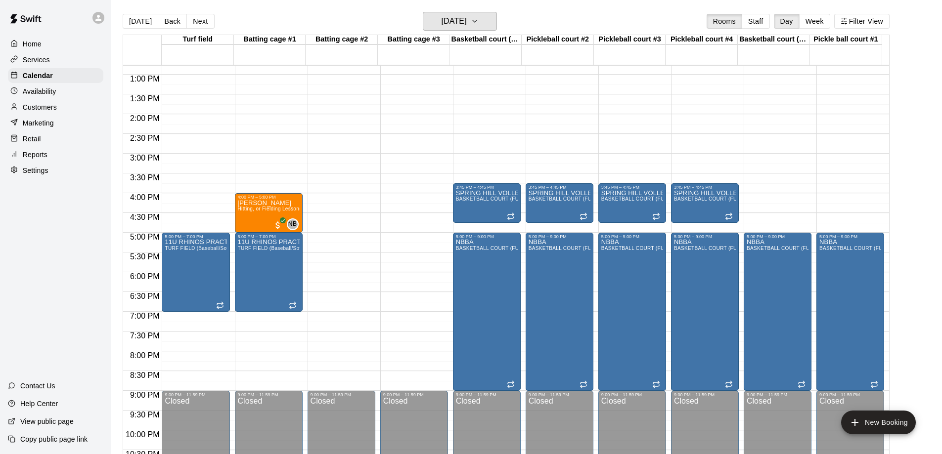  What do you see at coordinates (40, 91) in the screenshot?
I see `p: Availability` at bounding box center [40, 91].